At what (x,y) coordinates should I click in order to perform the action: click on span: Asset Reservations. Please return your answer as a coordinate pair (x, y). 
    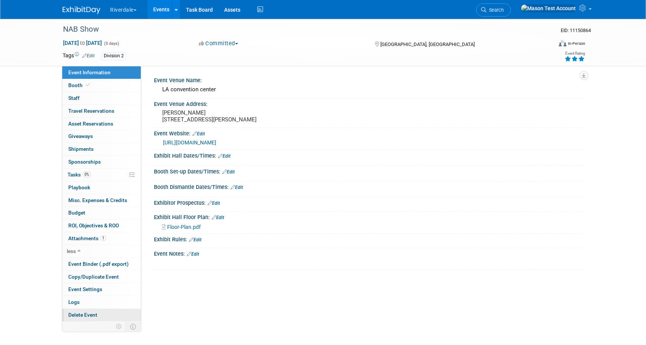
    Looking at the image, I should click on (91, 124).